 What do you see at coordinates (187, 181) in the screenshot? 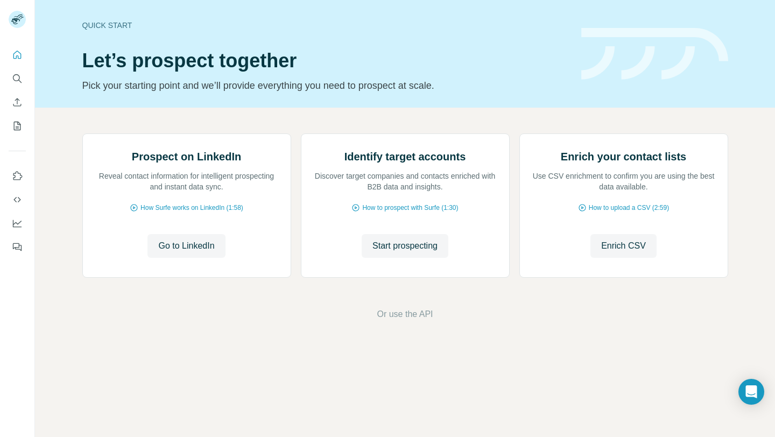
I see `p: Reveal contact information for intelligent prospecting and instant data sync.` at bounding box center [187, 181].